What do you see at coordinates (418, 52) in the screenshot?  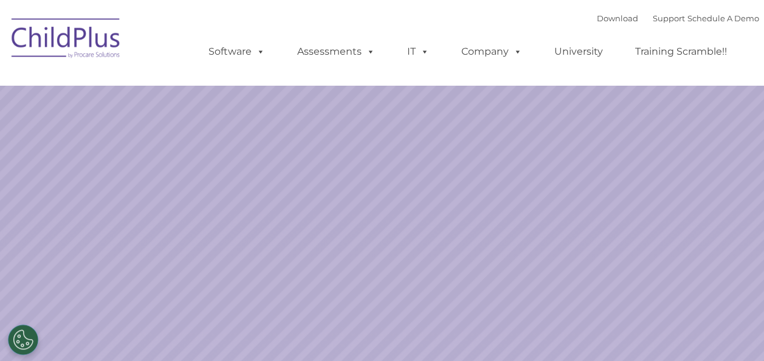 I see `a: IT` at bounding box center [418, 52].